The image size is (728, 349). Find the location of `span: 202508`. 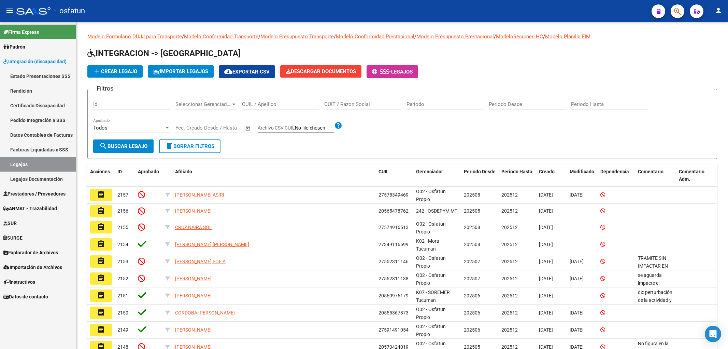

span: 202508 is located at coordinates (472, 227).